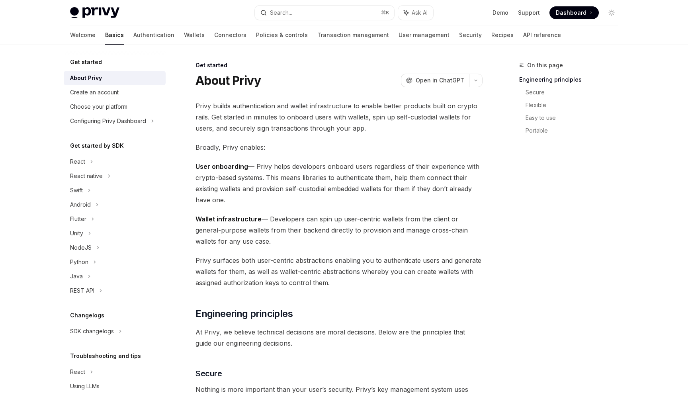  Describe the element at coordinates (228, 219) in the screenshot. I see `strong: Wallet infrastructure` at that location.